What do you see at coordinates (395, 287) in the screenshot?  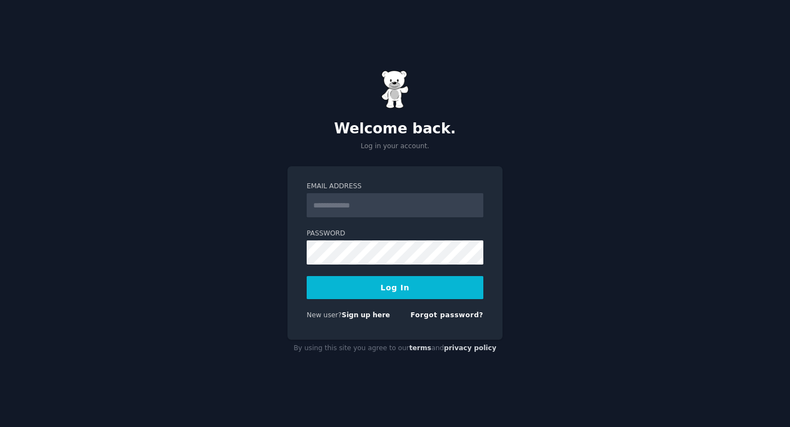 I see `button: Log In` at bounding box center [395, 287].